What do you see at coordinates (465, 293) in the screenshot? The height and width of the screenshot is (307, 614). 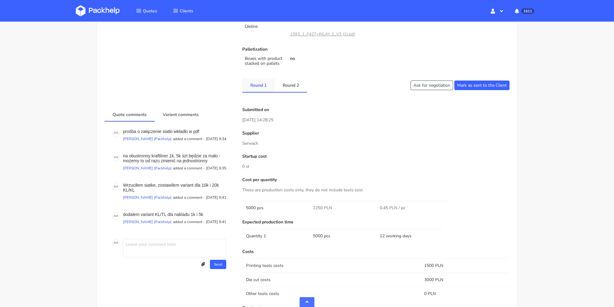 I see `td: 0 PLN` at bounding box center [465, 293].